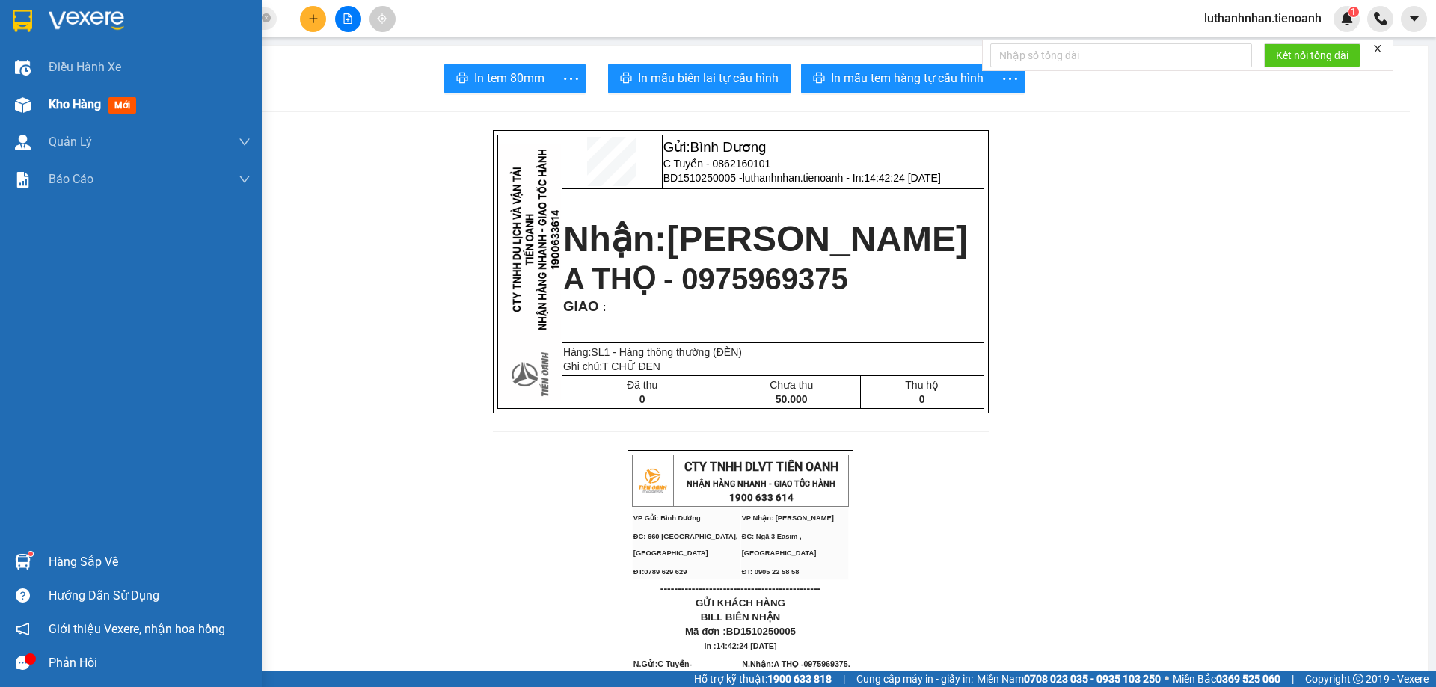  Describe the element at coordinates (1312, 55) in the screenshot. I see `span: Kết nối tổng đài` at that location.